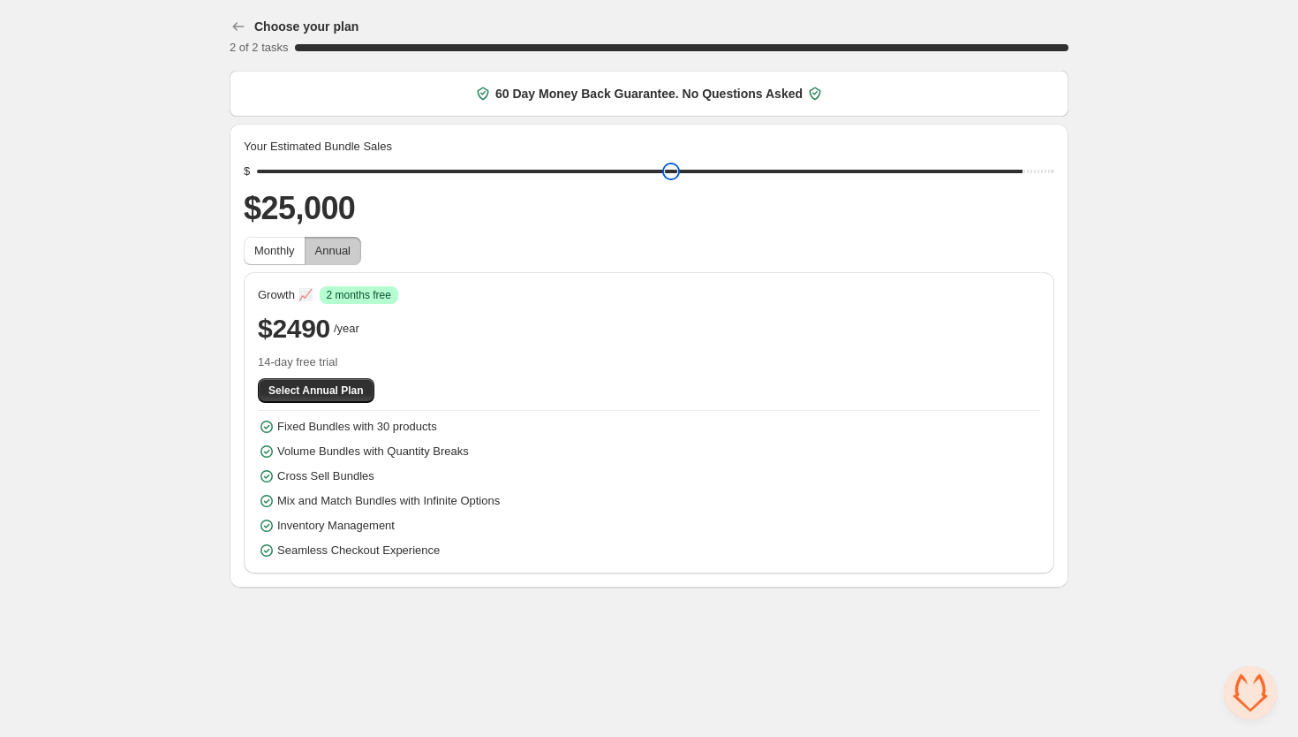  Describe the element at coordinates (346, 329) in the screenshot. I see `span: /year` at that location.